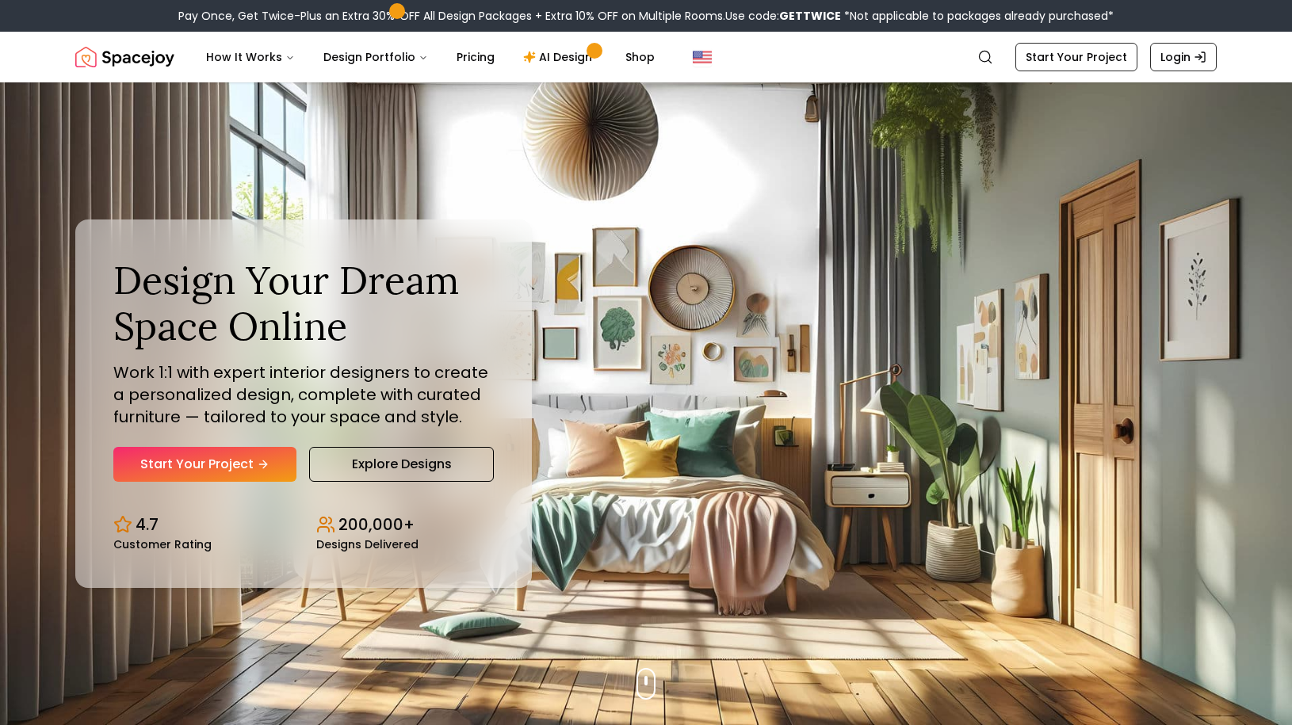 Image resolution: width=1292 pixels, height=725 pixels. Describe the element at coordinates (250, 57) in the screenshot. I see `button: How It Works` at that location.